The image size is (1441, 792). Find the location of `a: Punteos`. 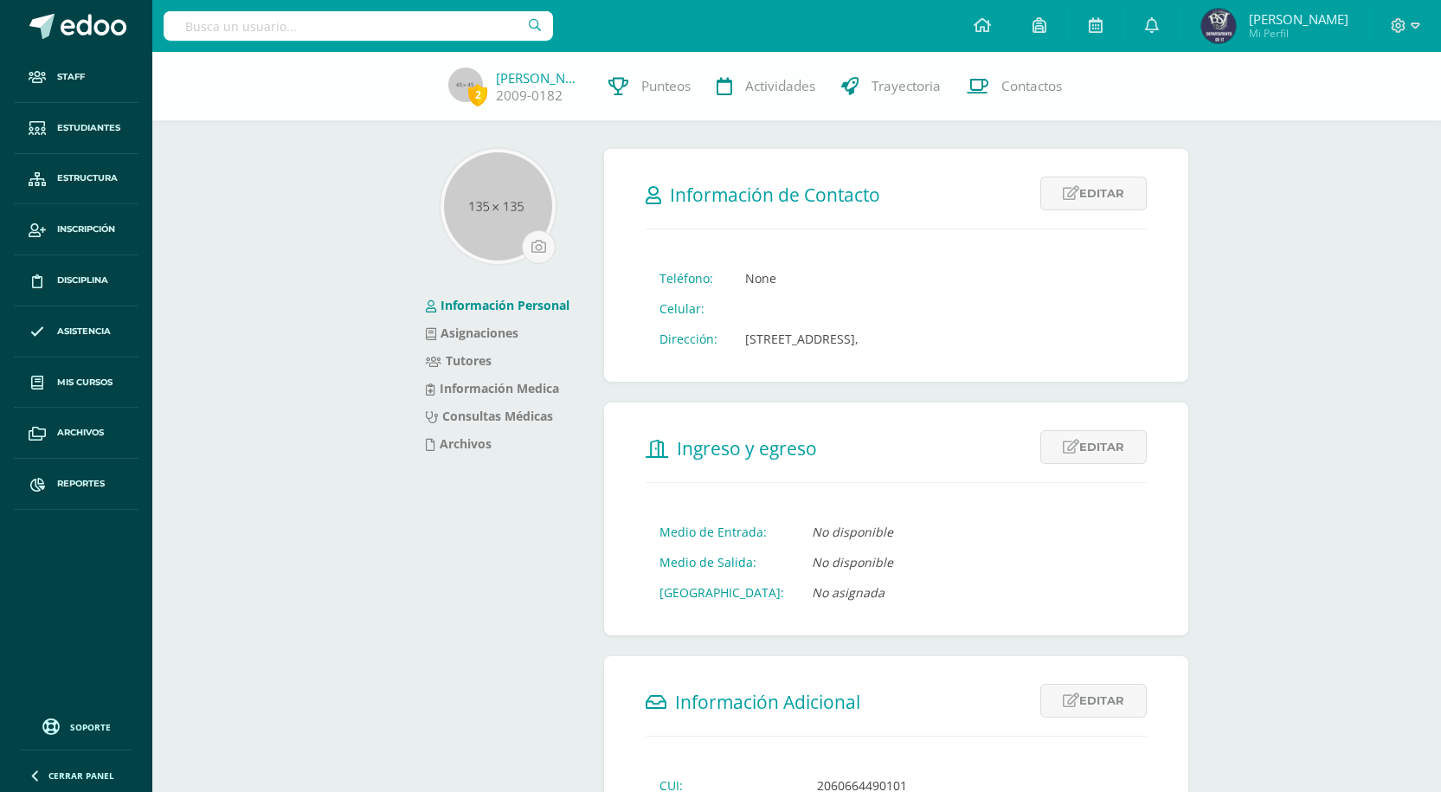

a: Punteos is located at coordinates (649, 87).